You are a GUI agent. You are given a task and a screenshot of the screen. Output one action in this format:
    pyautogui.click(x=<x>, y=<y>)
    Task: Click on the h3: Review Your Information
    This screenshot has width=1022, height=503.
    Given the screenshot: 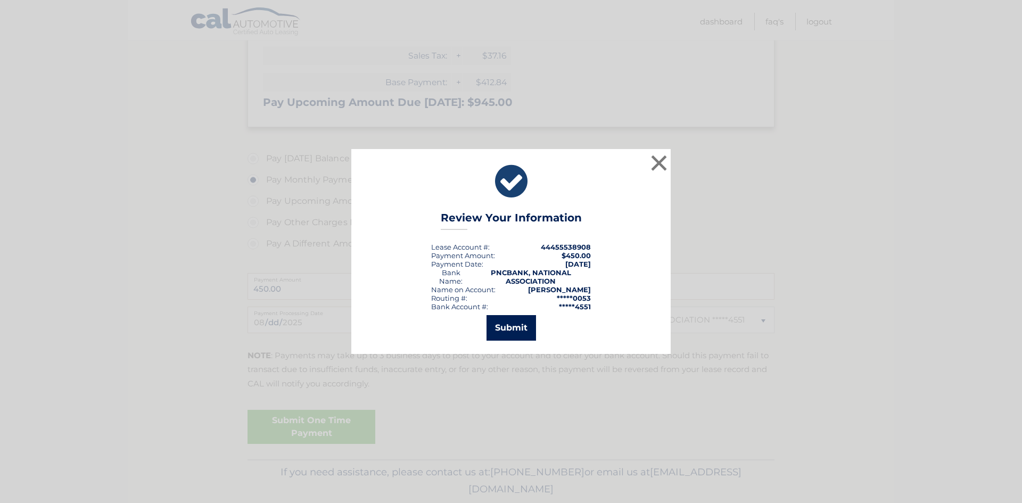 What is the action you would take?
    pyautogui.click(x=511, y=220)
    